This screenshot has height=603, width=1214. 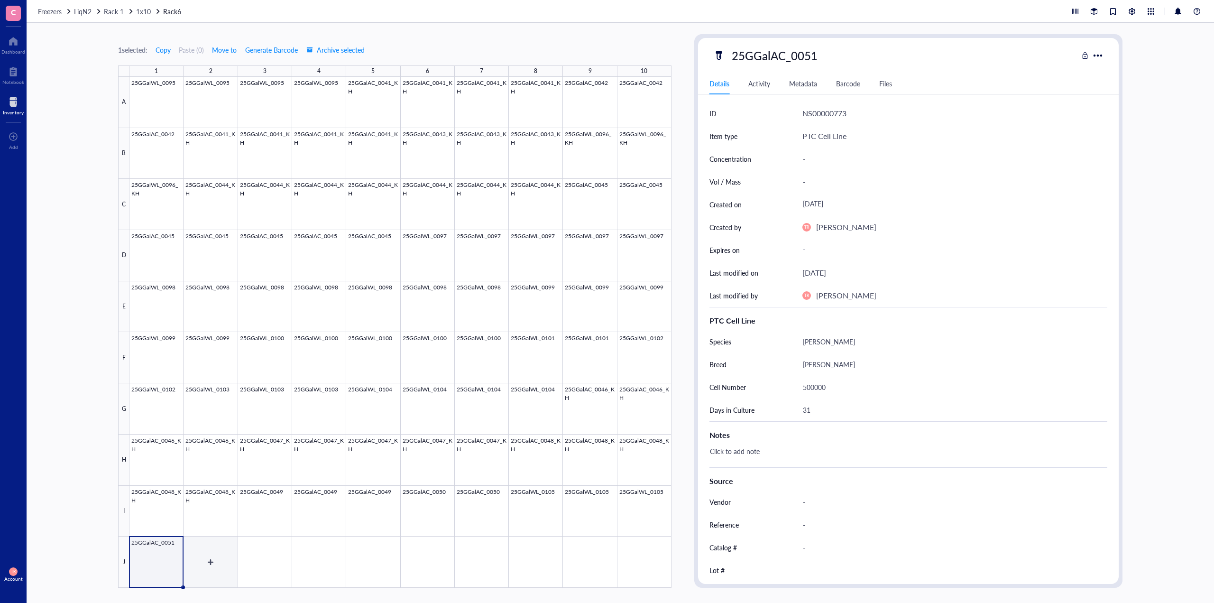 I want to click on span: Rack 1, so click(x=114, y=11).